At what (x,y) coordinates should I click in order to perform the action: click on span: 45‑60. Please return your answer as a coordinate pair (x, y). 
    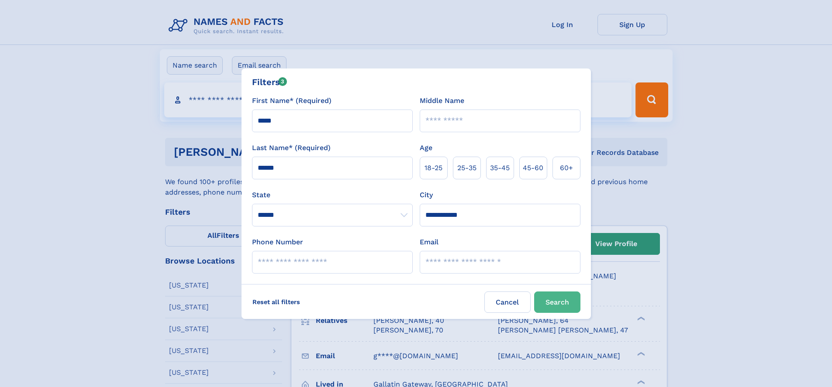
    Looking at the image, I should click on (533, 168).